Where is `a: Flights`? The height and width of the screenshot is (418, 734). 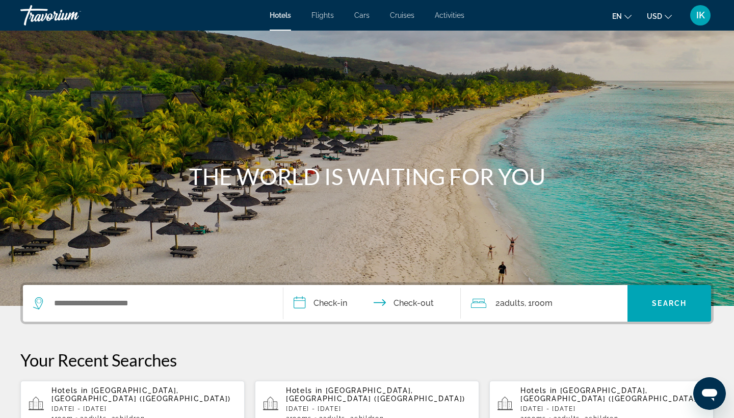
a: Flights is located at coordinates (323, 15).